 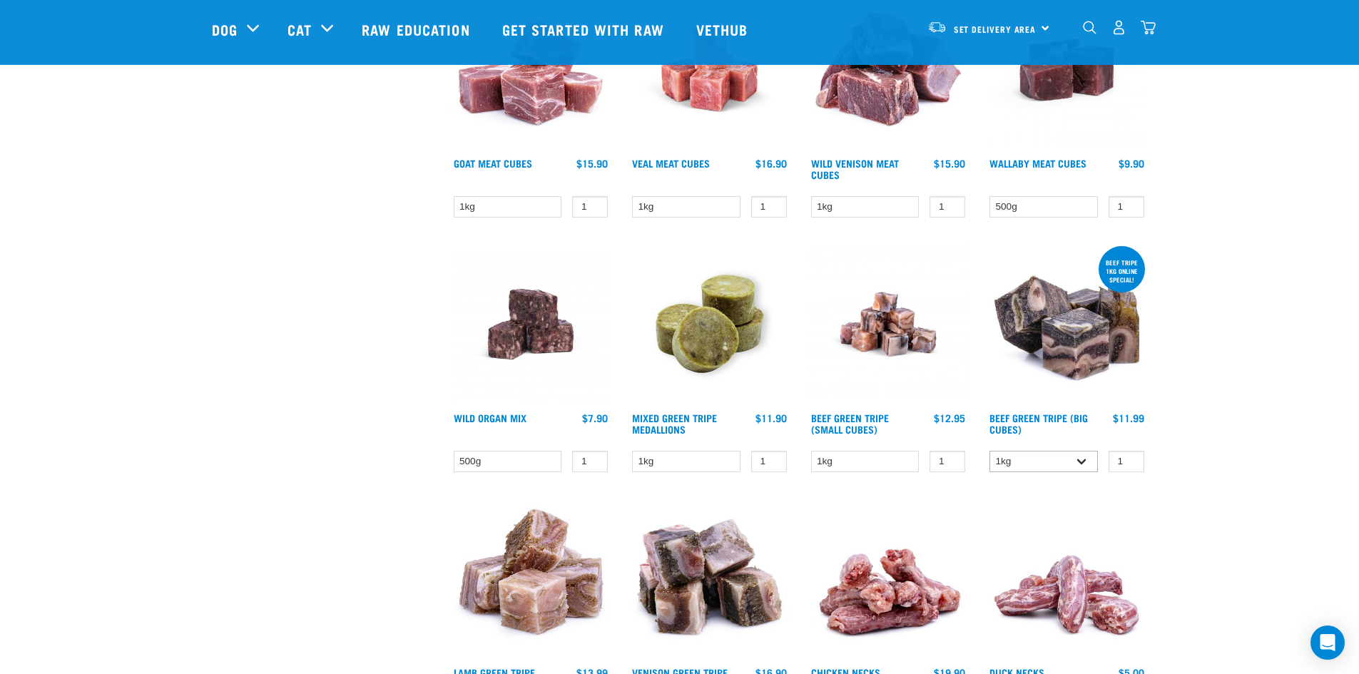 What do you see at coordinates (1328, 643) in the screenshot?
I see `div: Open Intercom Messenger` at bounding box center [1328, 643].